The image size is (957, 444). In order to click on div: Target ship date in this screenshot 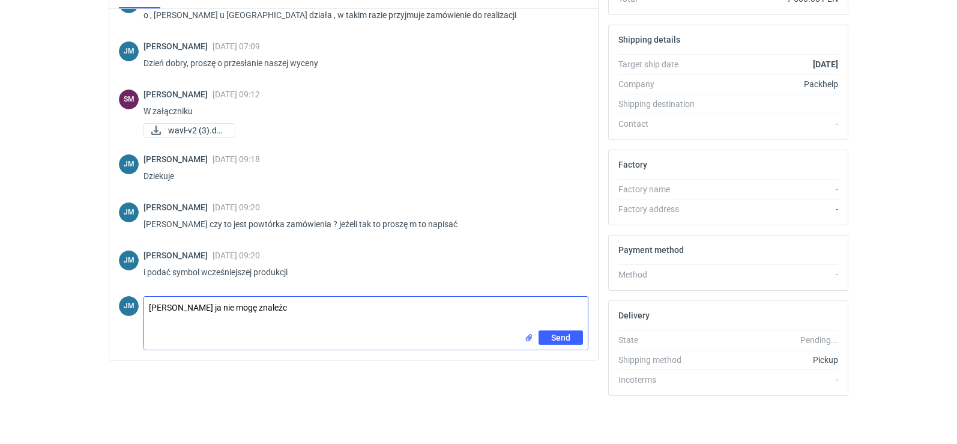, I will do `click(662, 64)`.